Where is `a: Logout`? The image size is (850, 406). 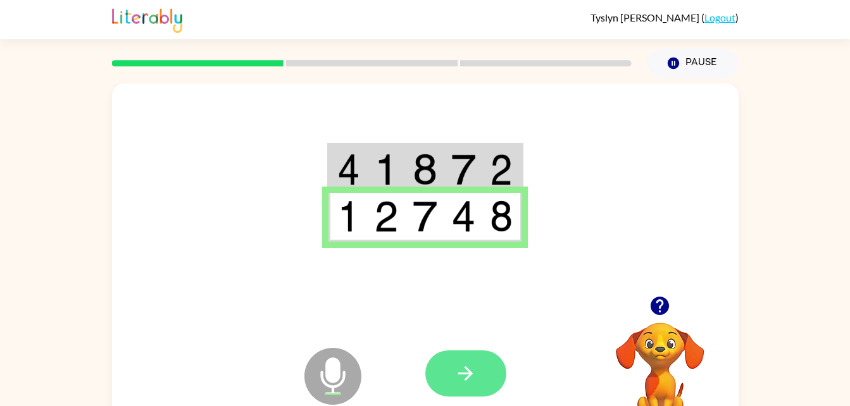
a: Logout is located at coordinates (719, 17).